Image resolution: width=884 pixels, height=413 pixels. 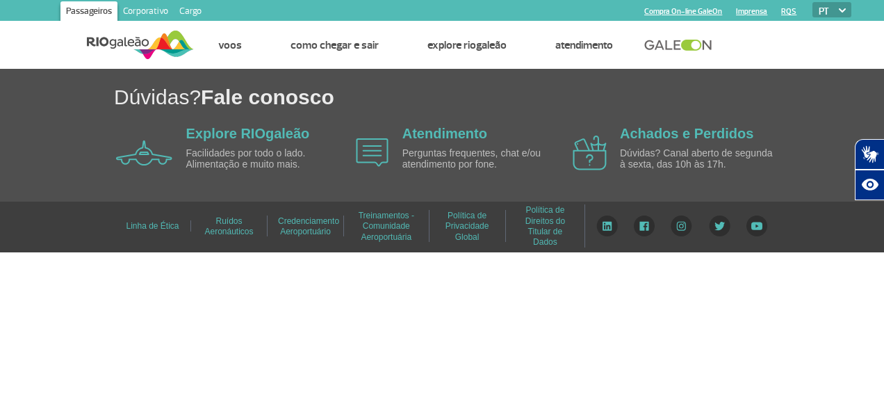 What do you see at coordinates (89, 13) in the screenshot?
I see `a: Passageiros` at bounding box center [89, 13].